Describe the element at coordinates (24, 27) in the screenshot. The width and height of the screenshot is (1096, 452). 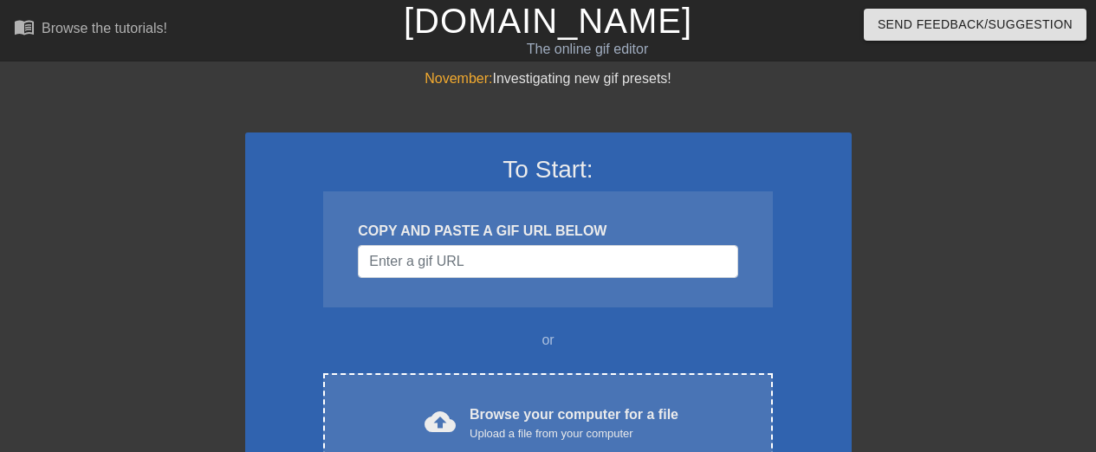
I see `span: menu_book` at that location.